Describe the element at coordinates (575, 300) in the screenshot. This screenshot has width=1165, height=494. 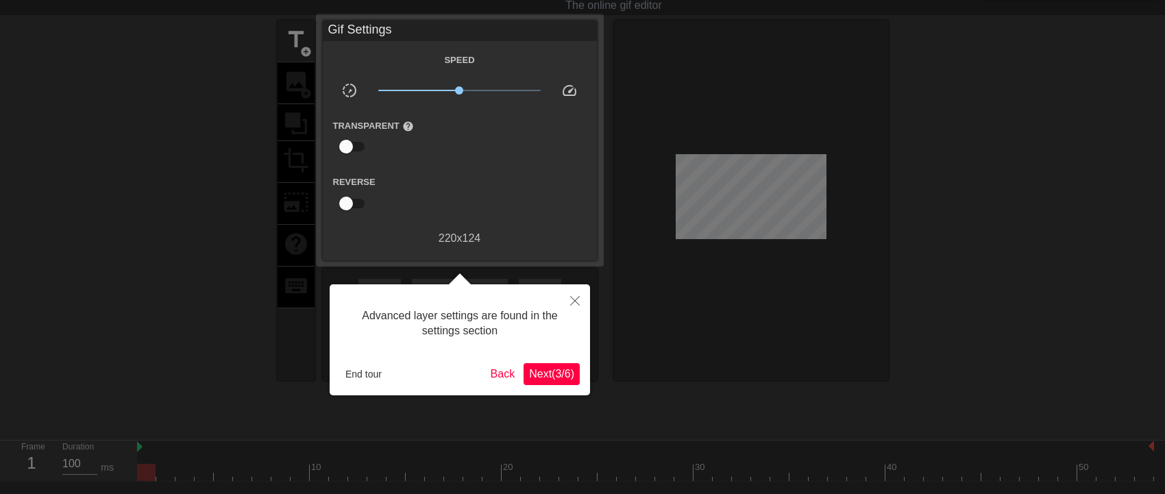
I see `button: Close` at that location.